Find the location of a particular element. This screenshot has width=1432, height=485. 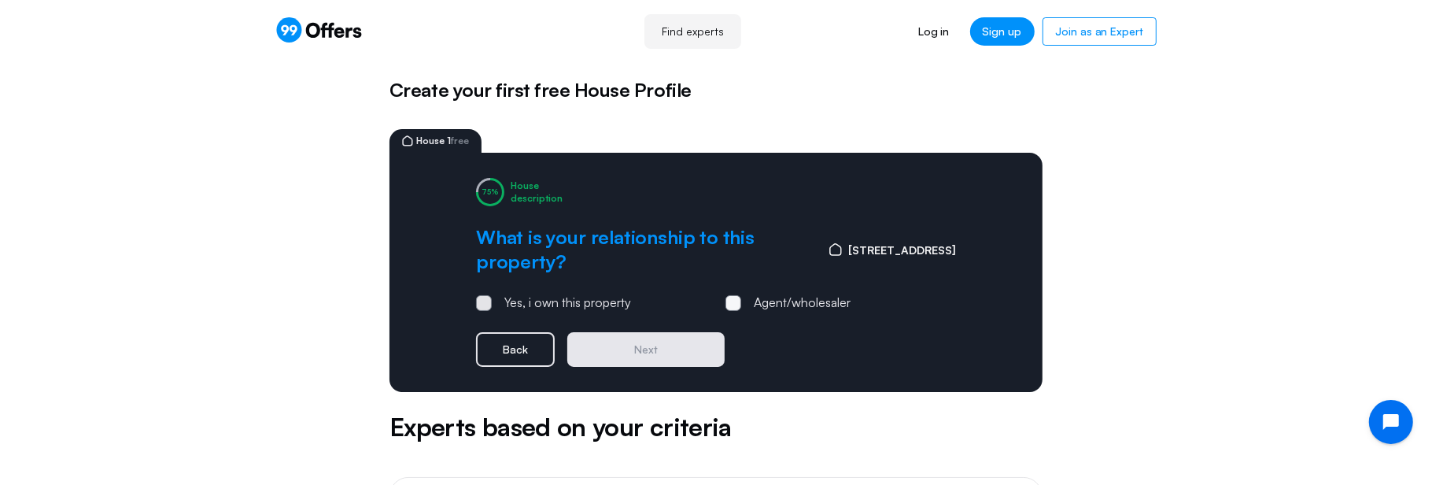

h5: Experts based on your criteria is located at coordinates (716, 426).